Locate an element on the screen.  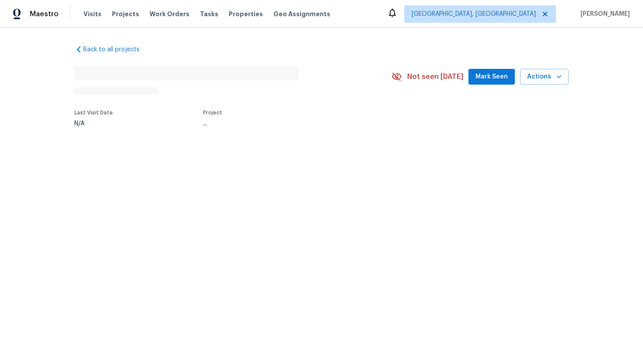
span: Work Orders is located at coordinates (169, 14).